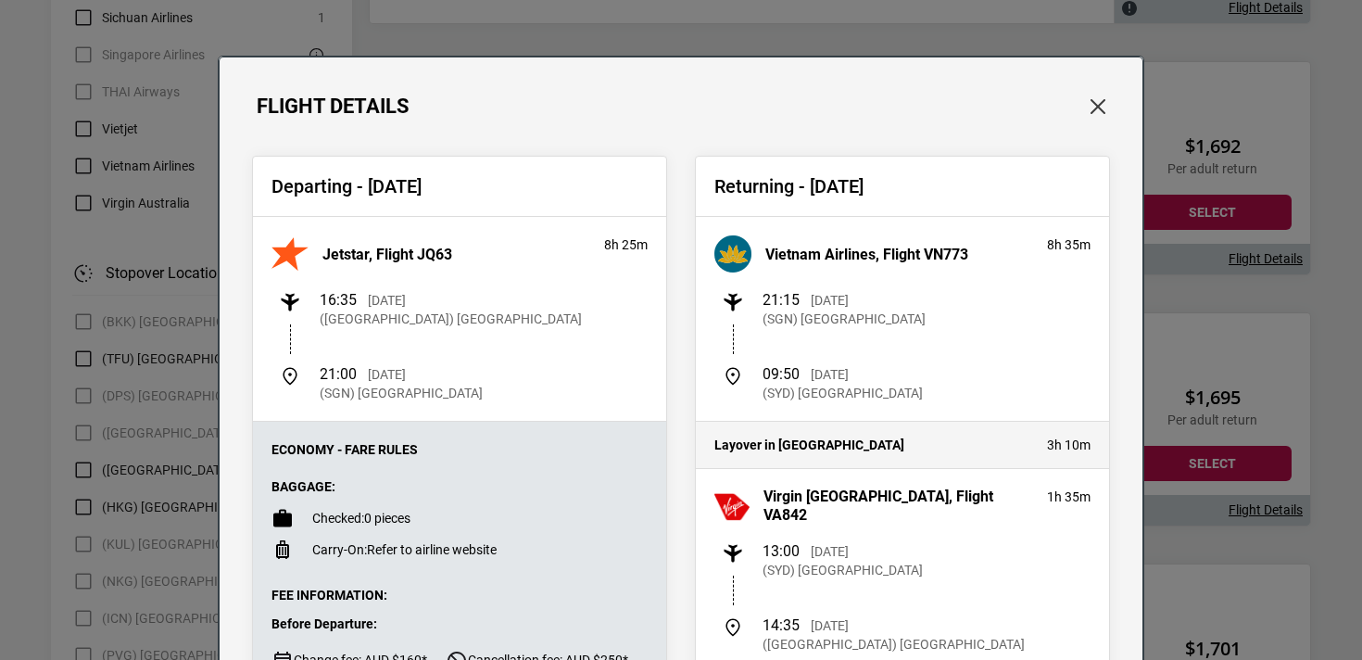 The height and width of the screenshot is (660, 1362). I want to click on button: Close, so click(1098, 107).